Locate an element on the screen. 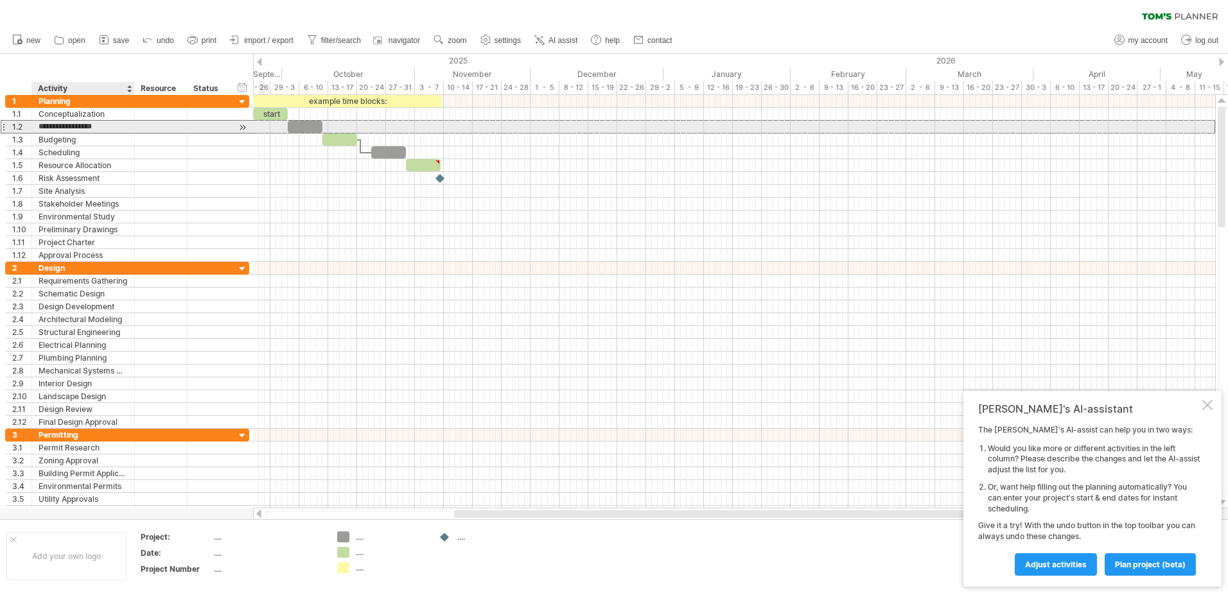 This screenshot has width=1228, height=593. div: 9 - 13 is located at coordinates (833, 87).